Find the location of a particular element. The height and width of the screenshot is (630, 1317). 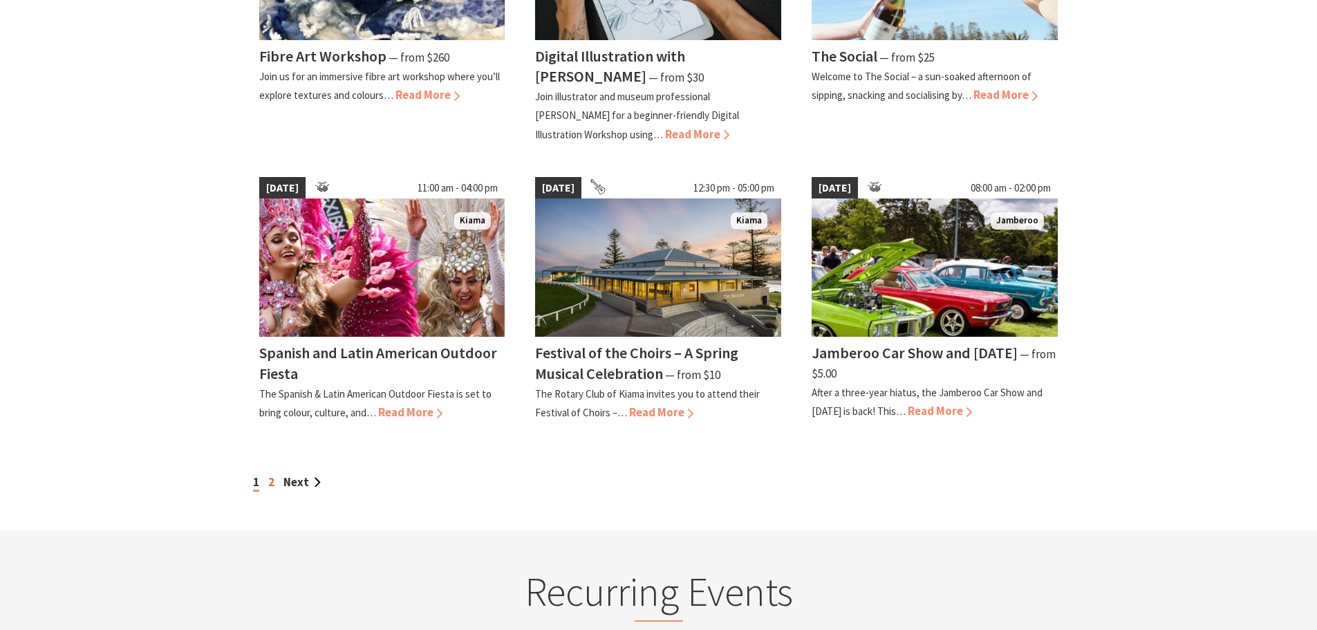

span: ⁠— from $25 is located at coordinates (907, 57).